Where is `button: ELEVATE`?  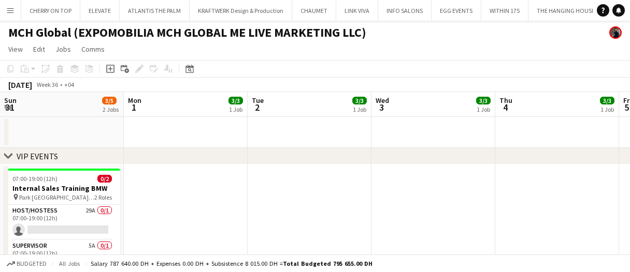 button: ELEVATE is located at coordinates (100, 10).